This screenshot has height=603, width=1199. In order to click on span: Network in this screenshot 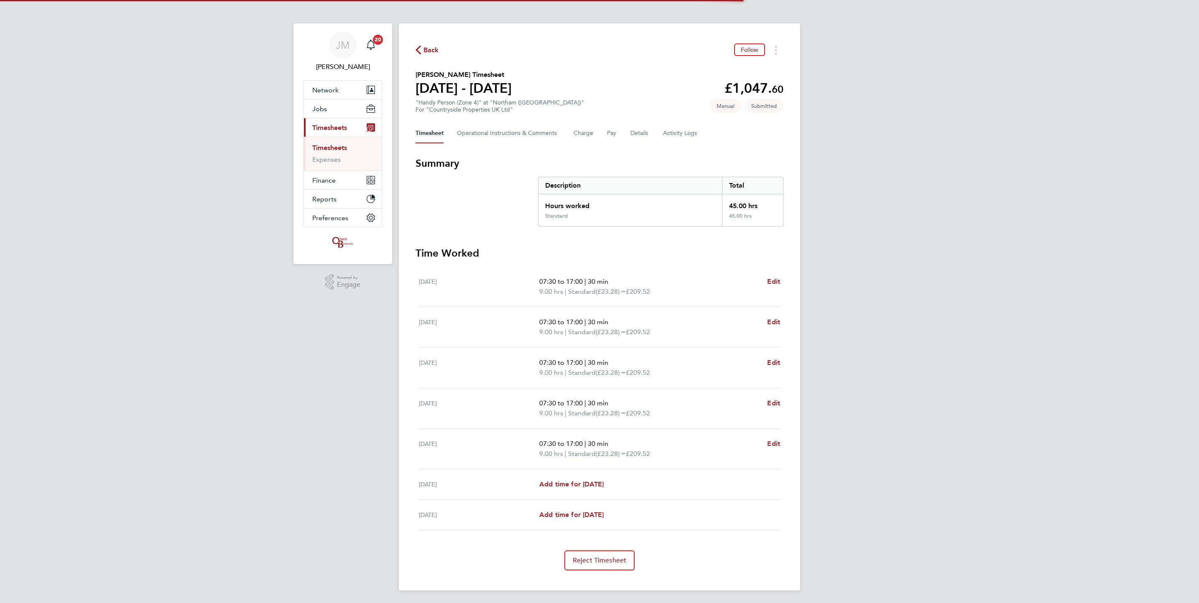, I will do `click(325, 90)`.